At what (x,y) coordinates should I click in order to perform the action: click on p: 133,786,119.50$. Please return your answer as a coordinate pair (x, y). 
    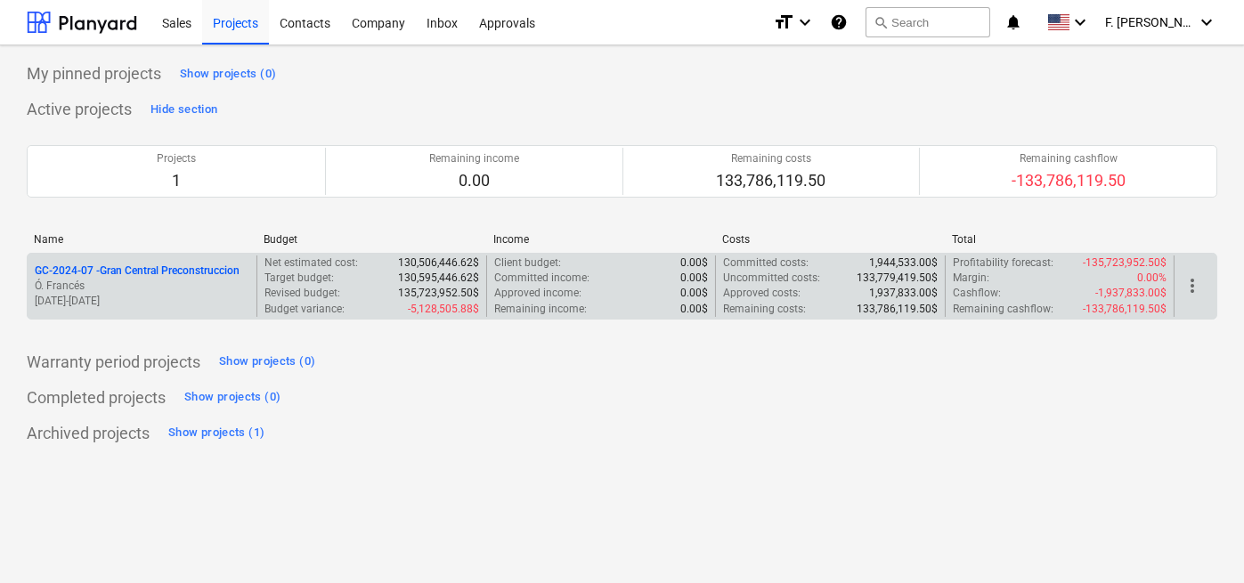
    Looking at the image, I should click on (897, 309).